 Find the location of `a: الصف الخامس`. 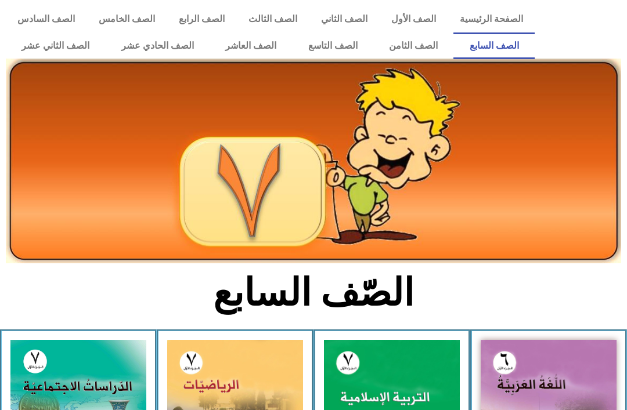

a: الصف الخامس is located at coordinates (127, 19).